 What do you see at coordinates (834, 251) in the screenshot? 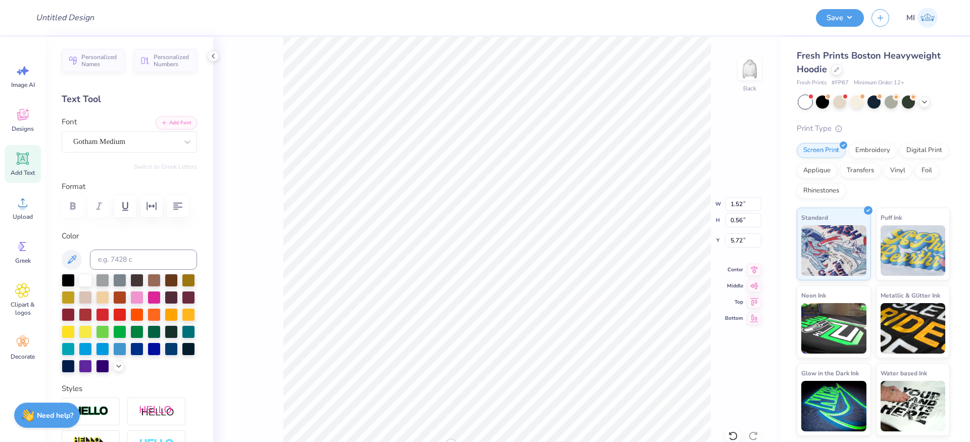
I see `img: Standard` at bounding box center [834, 251].